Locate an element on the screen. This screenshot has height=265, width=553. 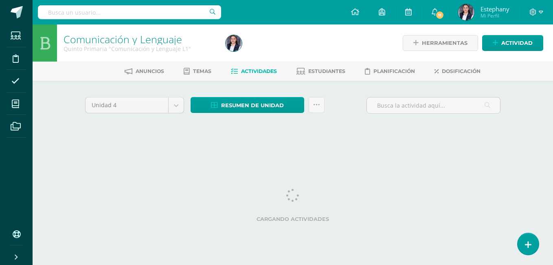
a: Herramientas is located at coordinates (440, 43).